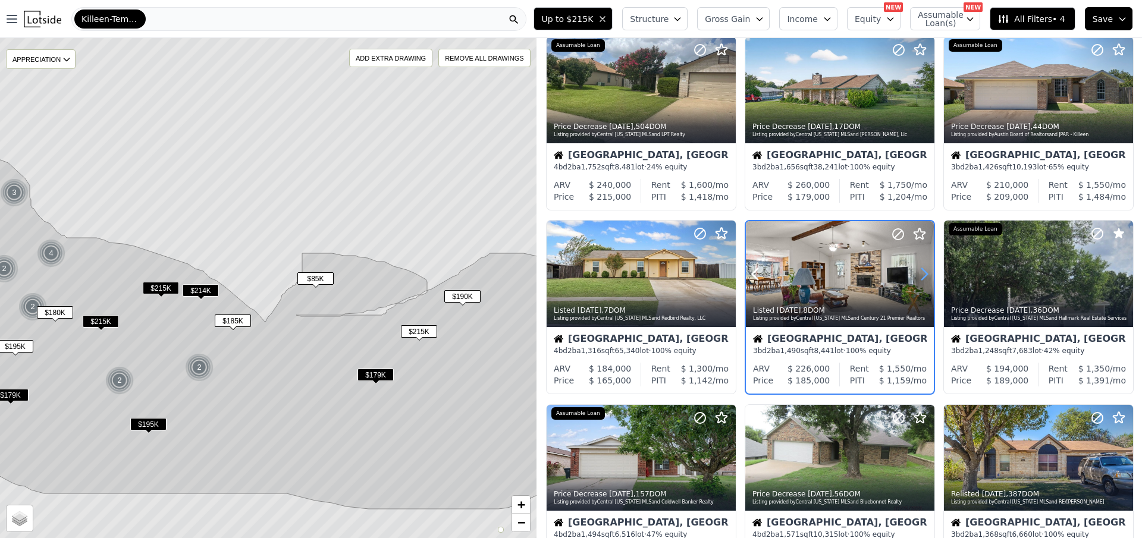 The width and height of the screenshot is (1142, 538). What do you see at coordinates (868, 19) in the screenshot?
I see `span: Equity` at bounding box center [868, 19].